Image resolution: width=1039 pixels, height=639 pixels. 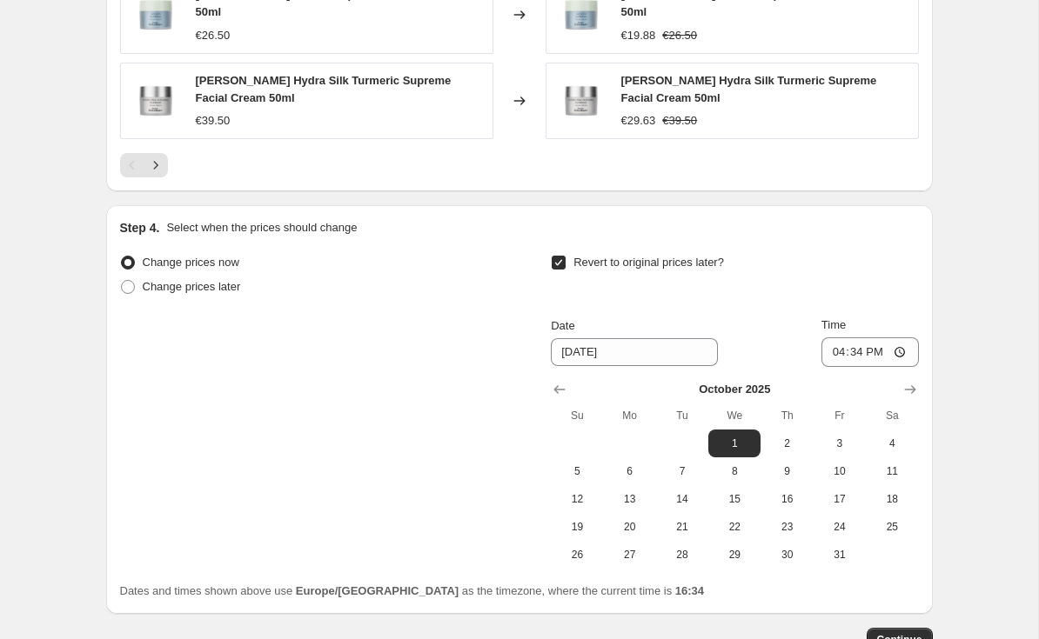 I want to click on button: Saturday October 18 2025, so click(x=892, y=499).